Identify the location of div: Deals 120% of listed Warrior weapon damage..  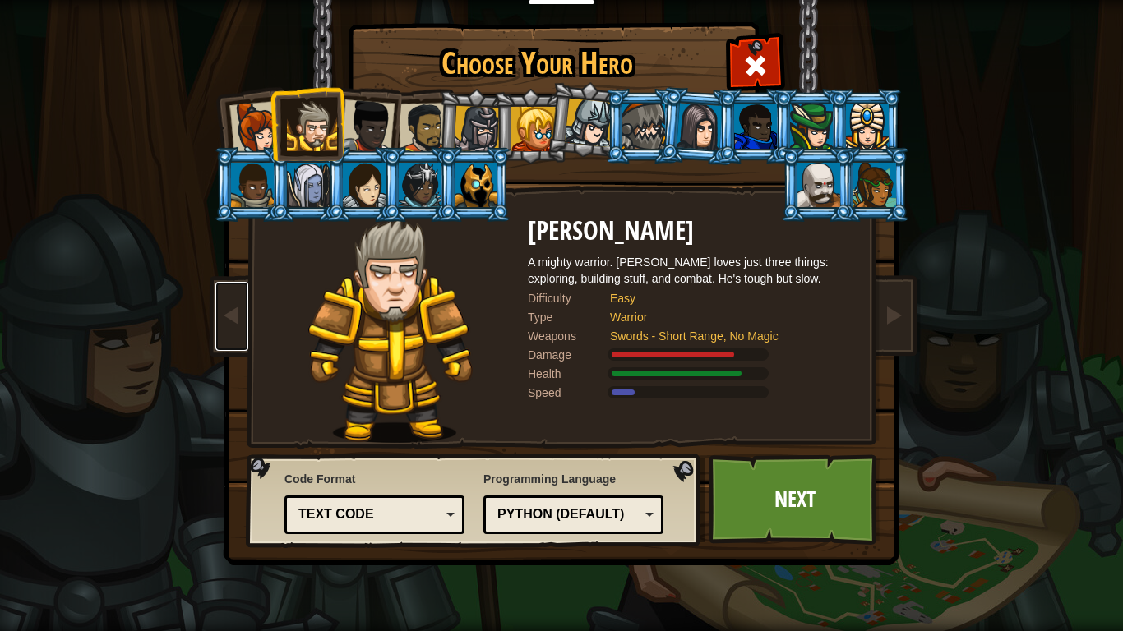
(692, 355).